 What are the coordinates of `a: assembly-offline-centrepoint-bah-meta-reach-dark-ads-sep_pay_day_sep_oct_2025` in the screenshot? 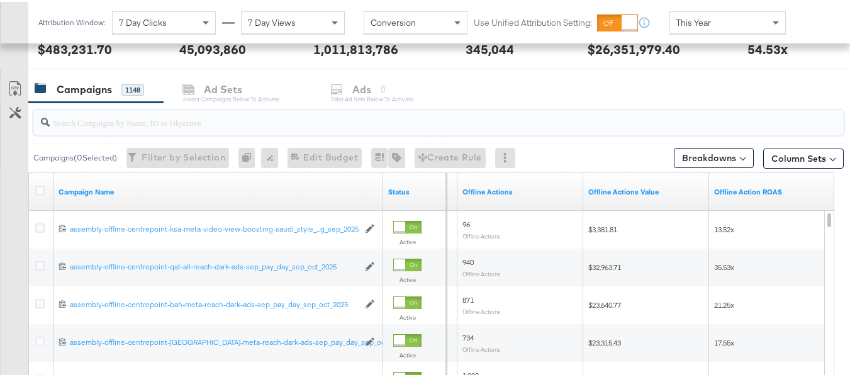 It's located at (214, 303).